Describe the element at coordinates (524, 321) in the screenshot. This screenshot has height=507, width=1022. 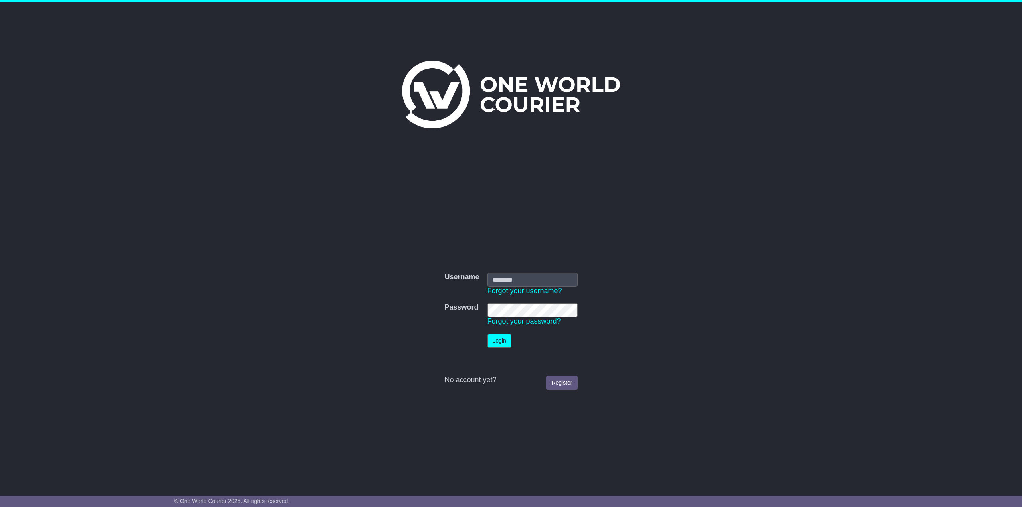
I see `a: Forgot your password?` at that location.